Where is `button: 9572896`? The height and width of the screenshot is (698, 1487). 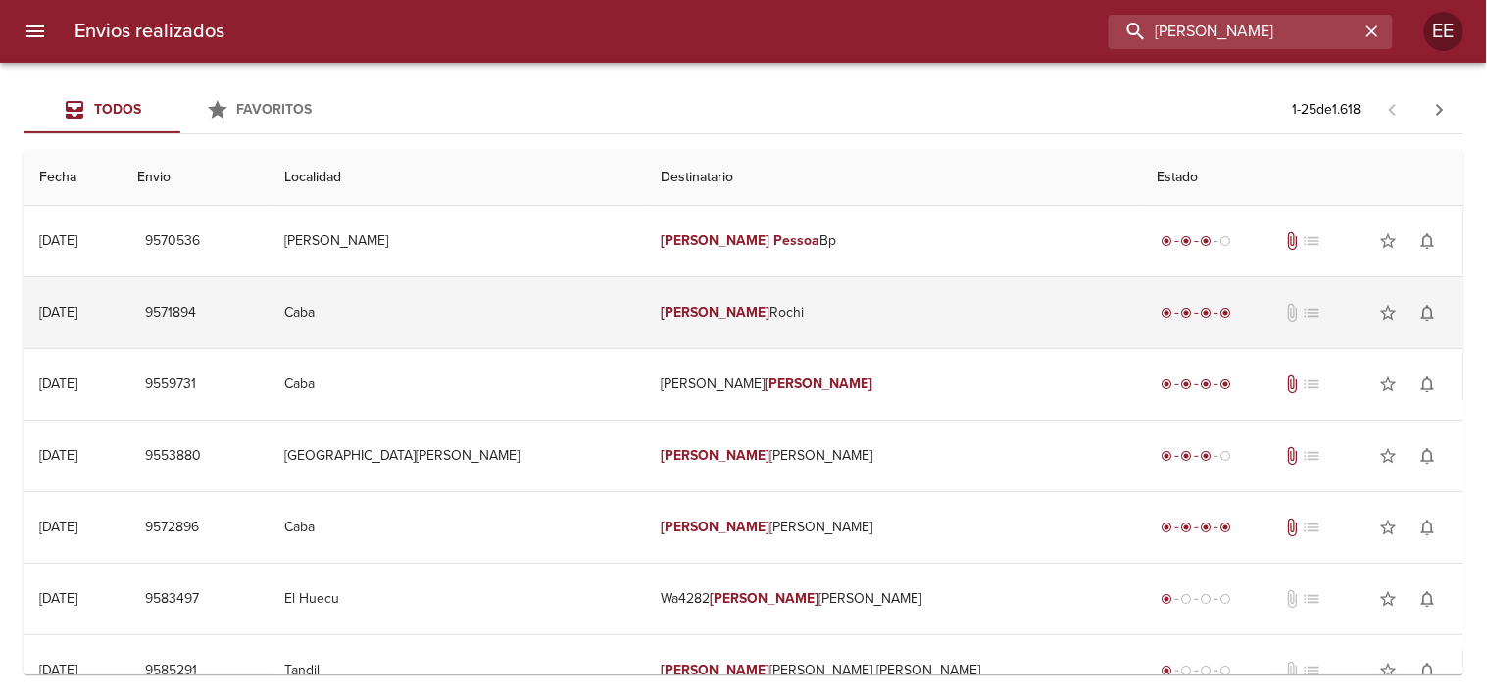
button: 9572896 is located at coordinates (172, 527).